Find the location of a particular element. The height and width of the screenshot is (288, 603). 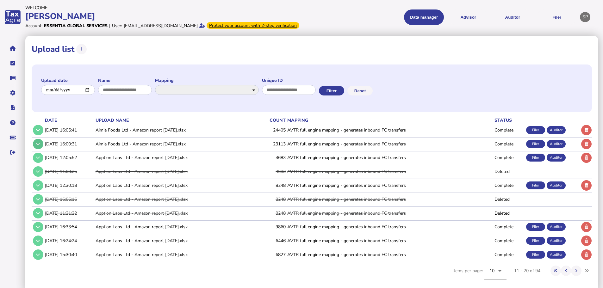

label: Mapping is located at coordinates (207, 80).